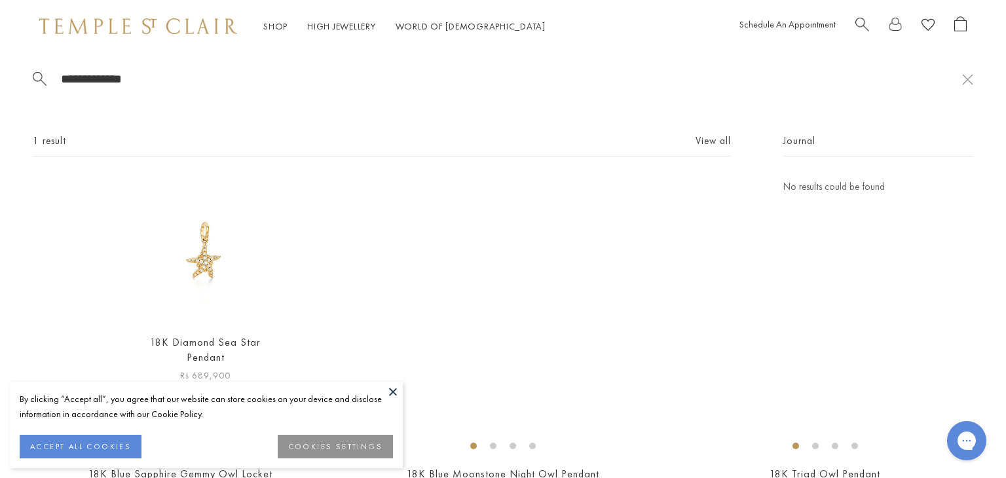  I want to click on button: Gorgias live chat, so click(26, 24).